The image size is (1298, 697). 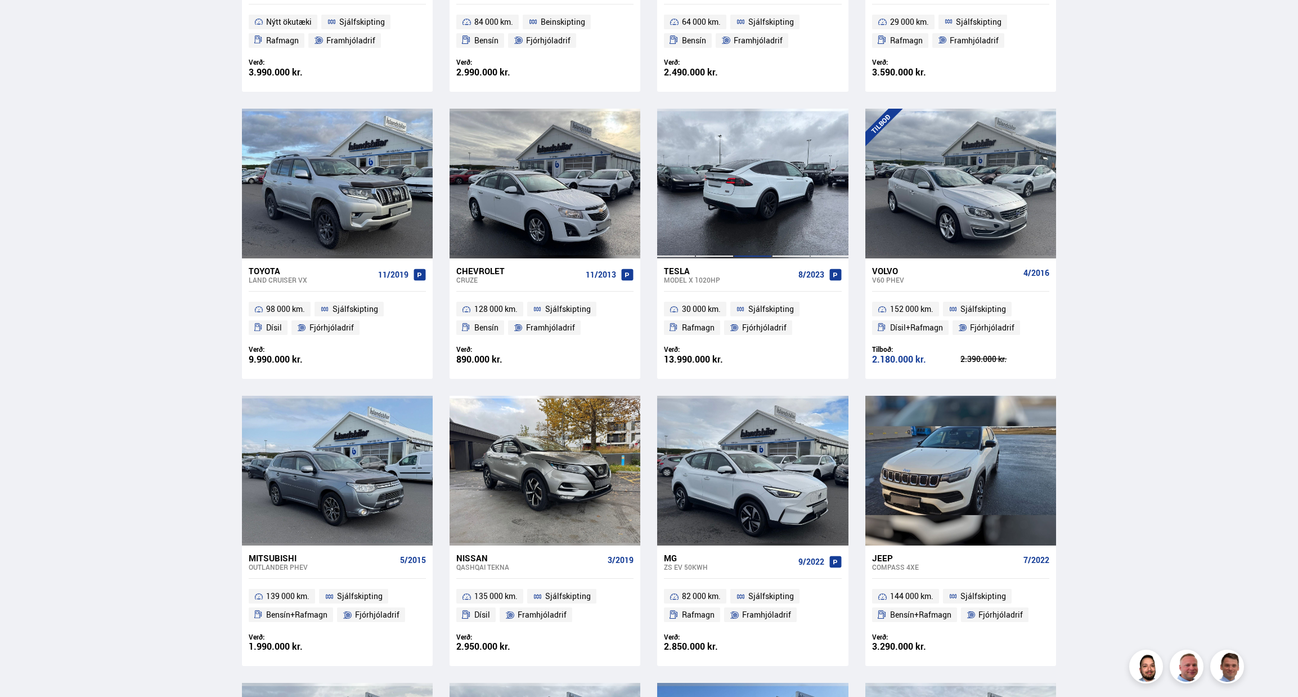 What do you see at coordinates (752, 605) in the screenshot?
I see `a: MG ZS EV 50KWH 9/2022 82 000 km. Sjálfskipting Rafmagn Framhjóladrif Verð: 2.850.000 kr.` at bounding box center [752, 605].